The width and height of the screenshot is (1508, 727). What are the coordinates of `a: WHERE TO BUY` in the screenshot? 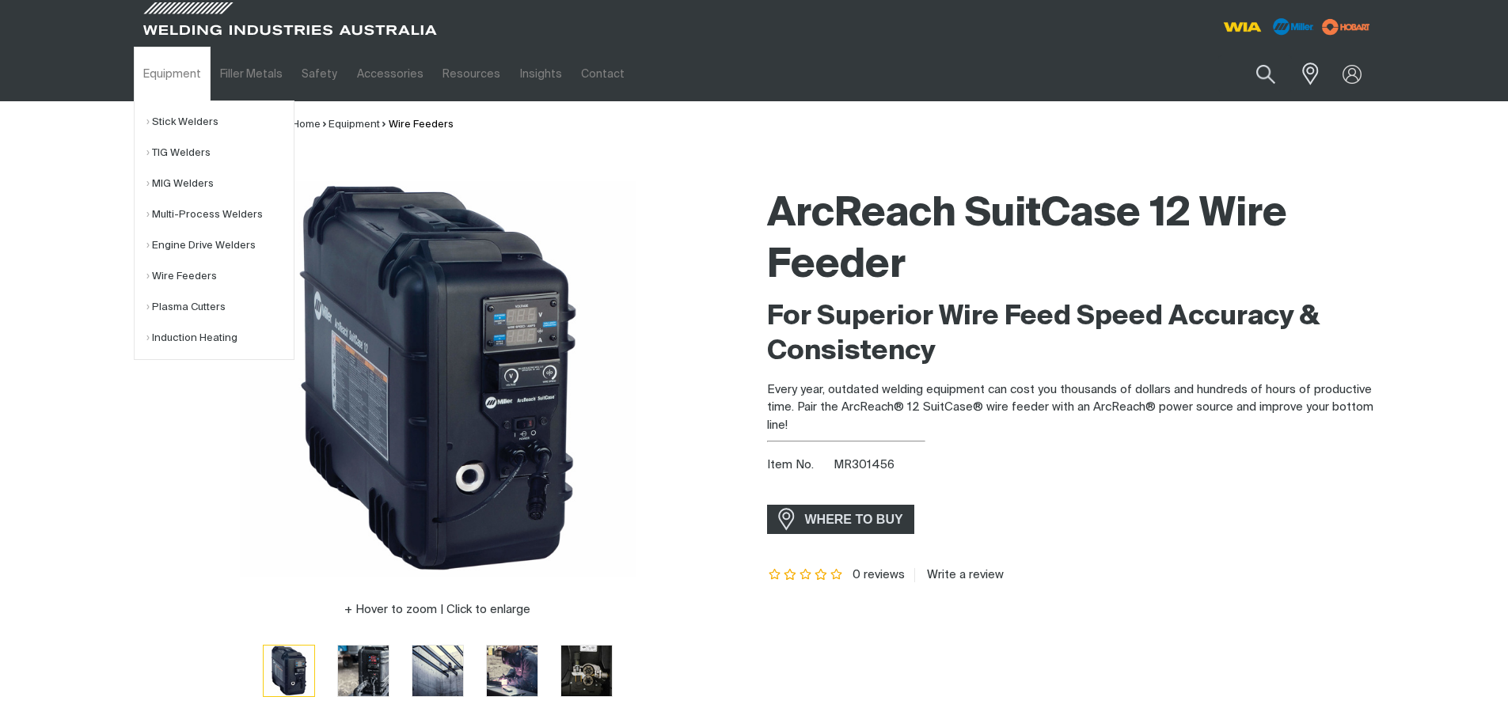 It's located at (840, 519).